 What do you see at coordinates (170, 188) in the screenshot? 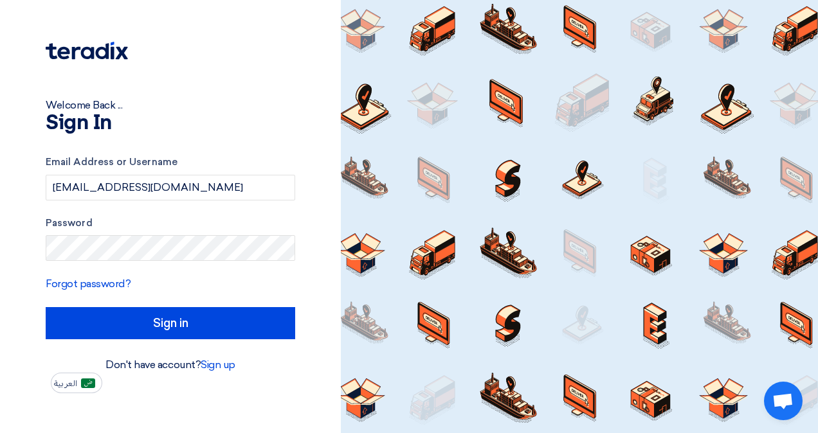
I see `input: Enter your business email or username` at bounding box center [170, 188].